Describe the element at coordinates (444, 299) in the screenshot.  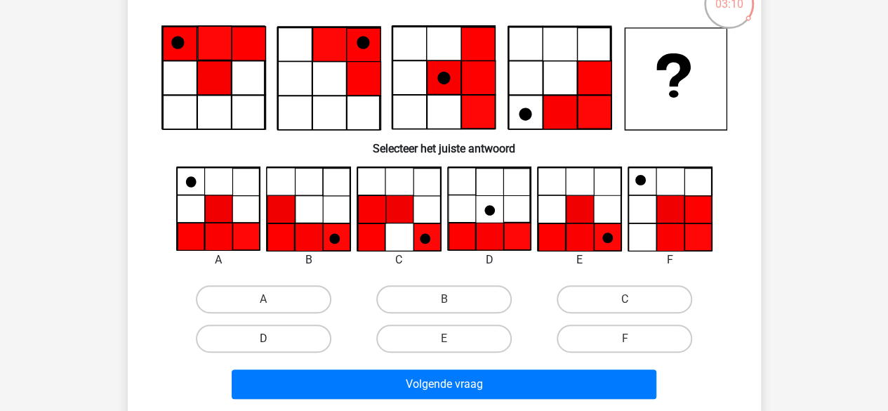
I see `label: B` at that location.